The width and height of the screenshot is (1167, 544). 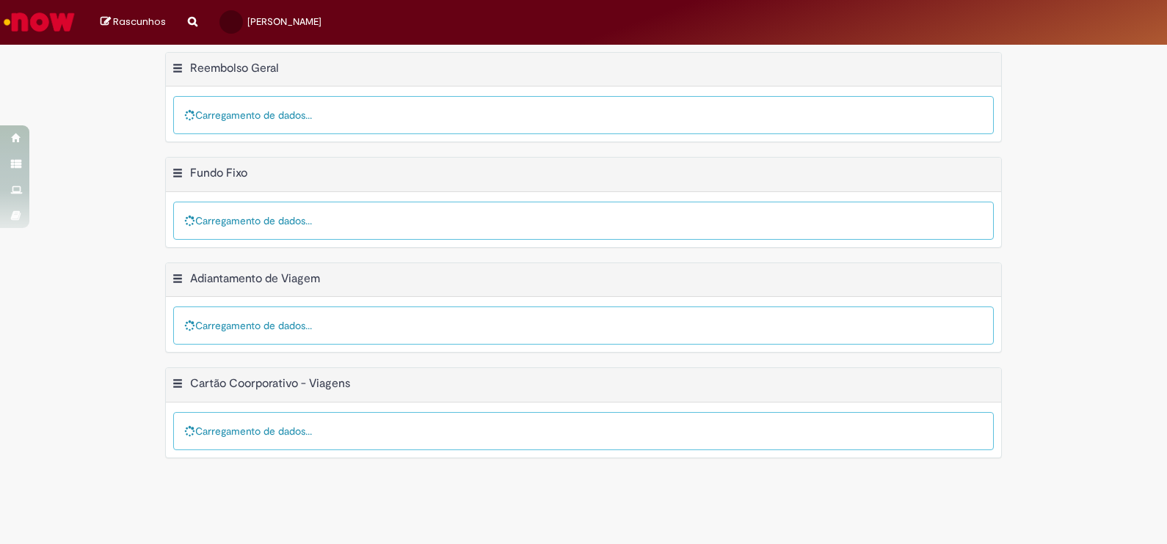 I want to click on span: Rascunhos, so click(x=139, y=21).